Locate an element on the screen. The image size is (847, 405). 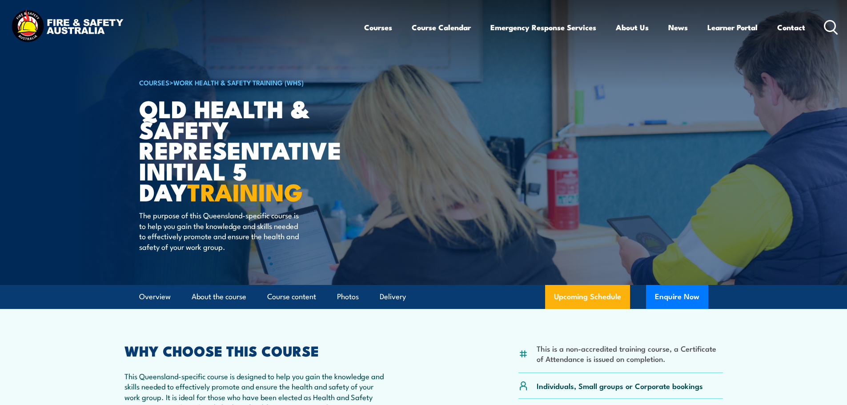
a: About Us is located at coordinates (632, 27).